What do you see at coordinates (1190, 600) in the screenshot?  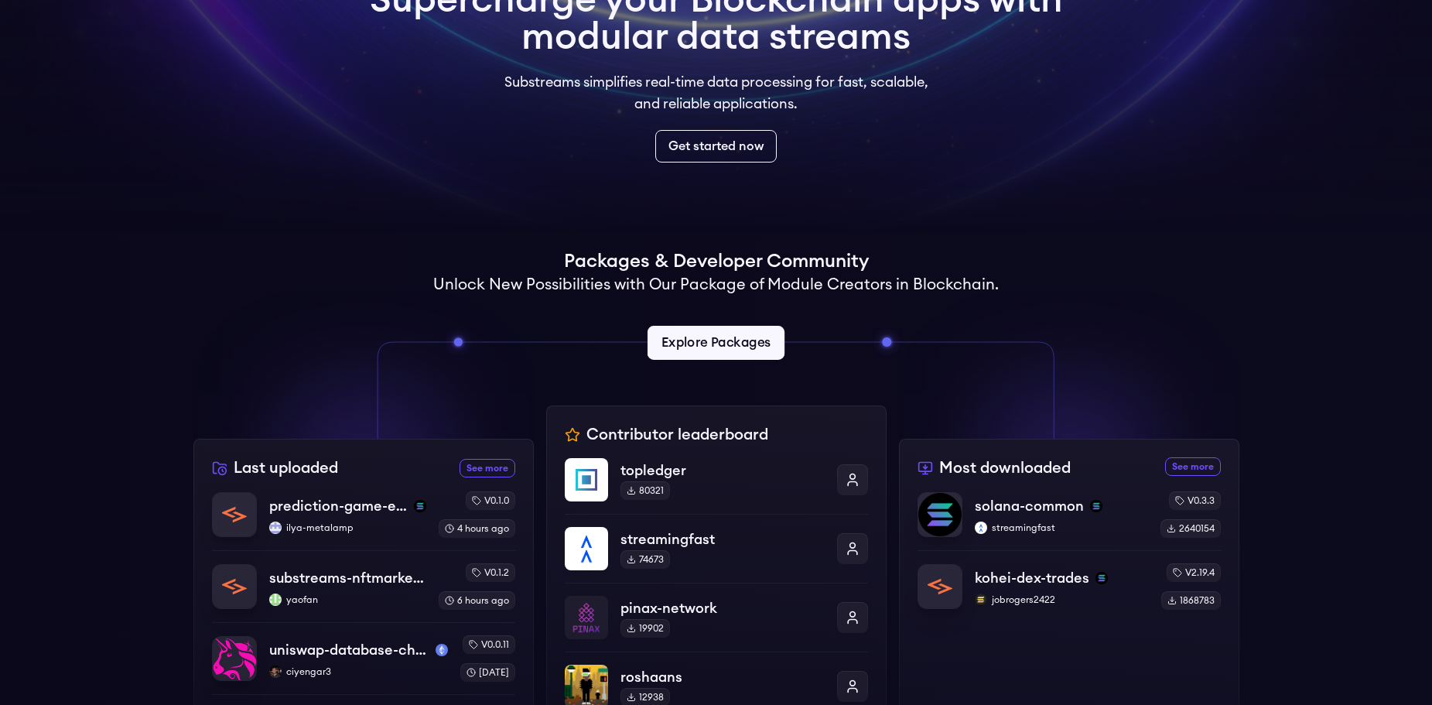 I see `div: 1868783` at bounding box center [1190, 600].